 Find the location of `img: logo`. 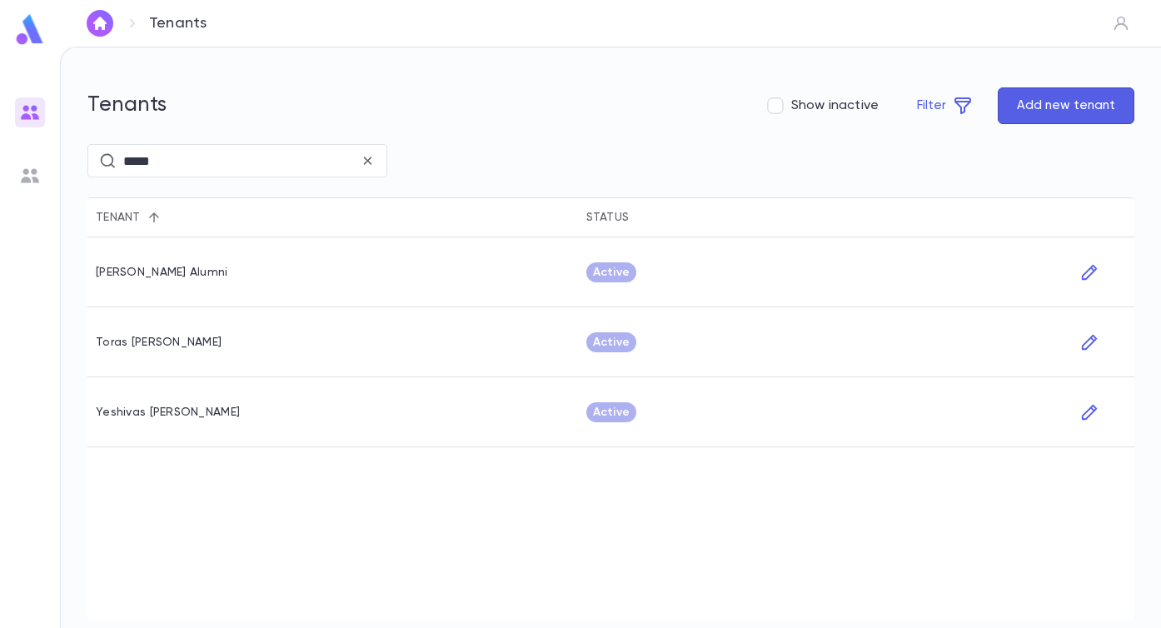

img: logo is located at coordinates (30, 29).